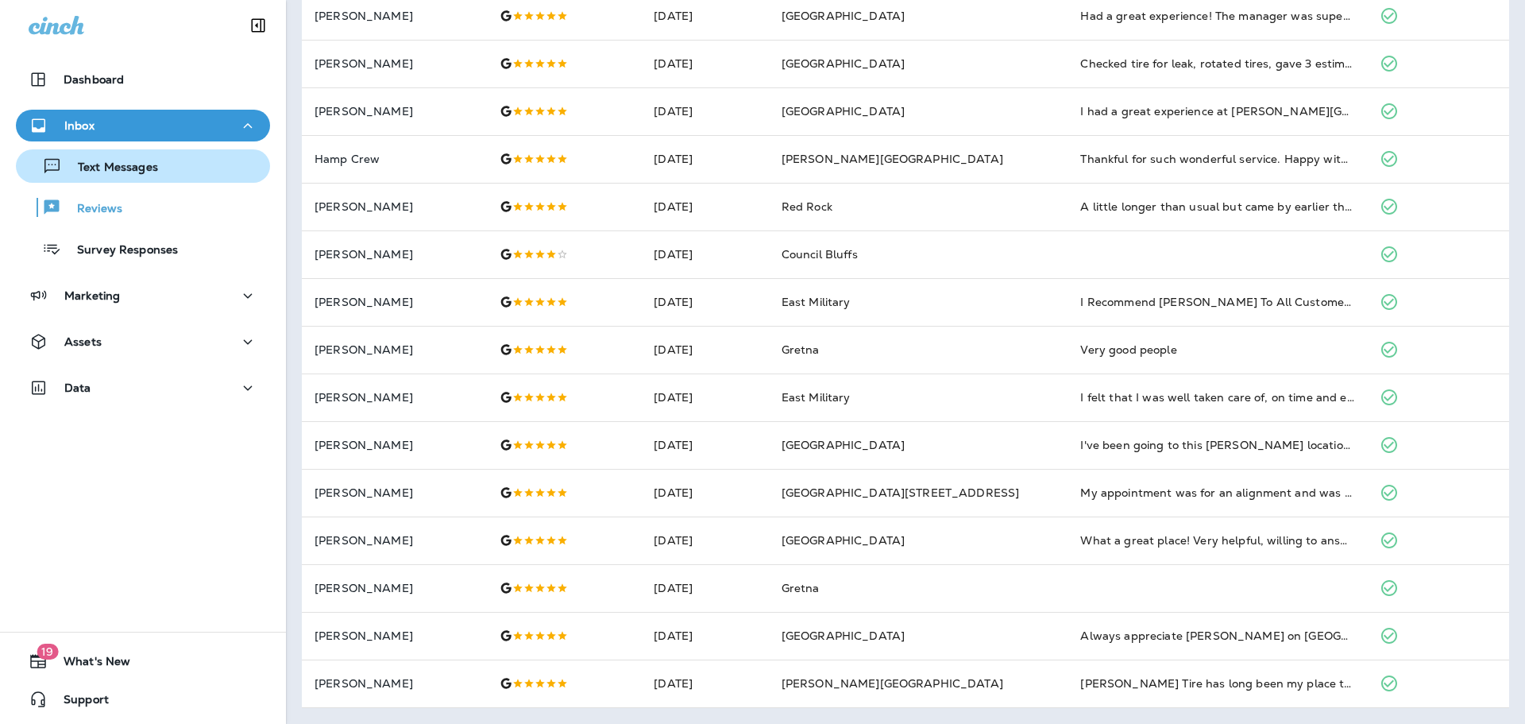 The width and height of the screenshot is (1525, 724). I want to click on button: Marketing, so click(143, 296).